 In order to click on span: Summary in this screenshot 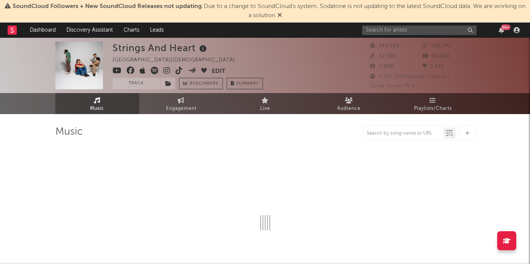, I will do `click(247, 84)`.